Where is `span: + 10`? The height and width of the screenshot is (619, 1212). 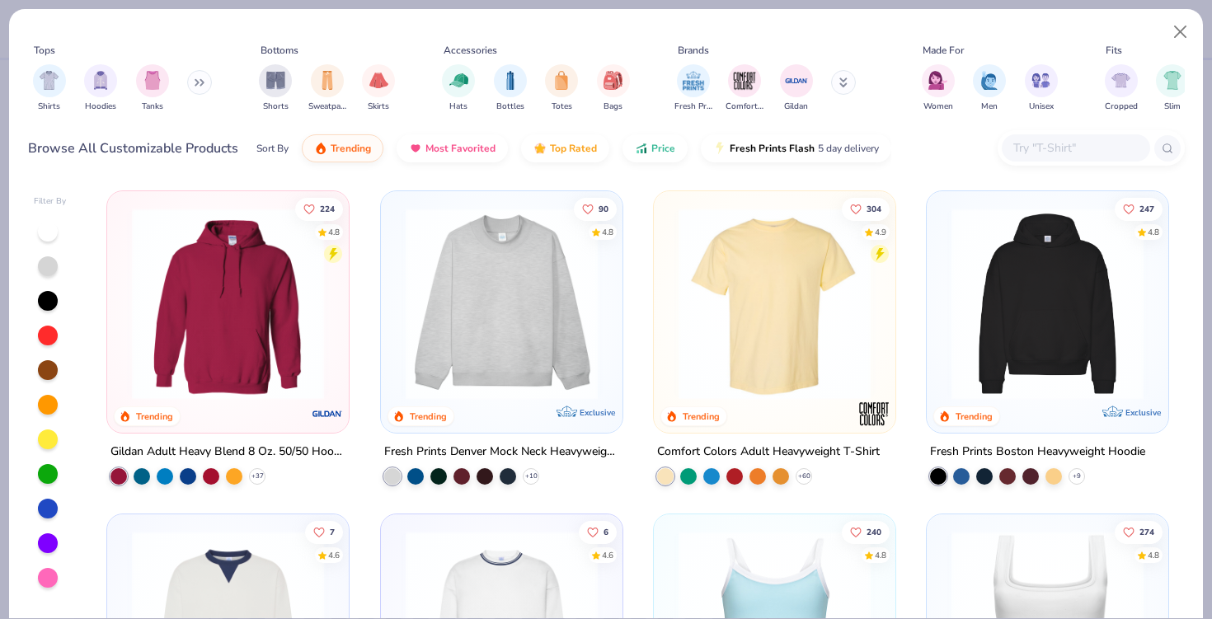
span: + 10 is located at coordinates (530, 477).